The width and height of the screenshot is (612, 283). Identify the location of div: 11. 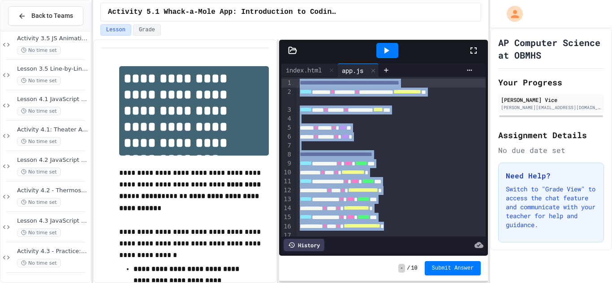
(287, 182).